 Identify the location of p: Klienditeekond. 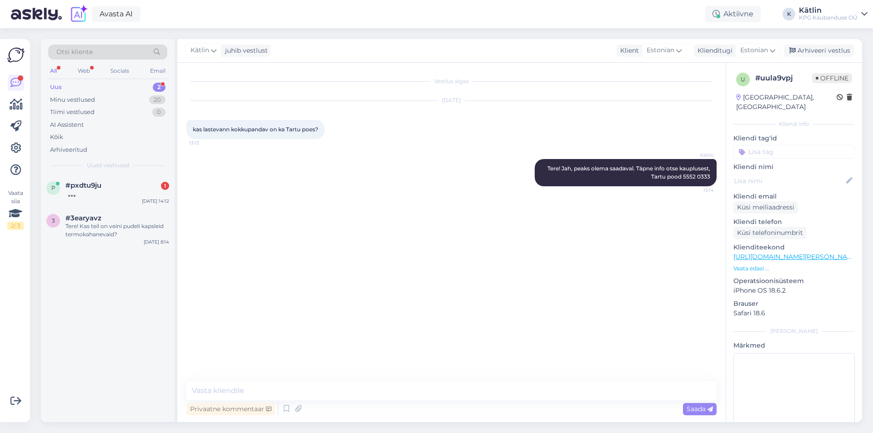
(794, 247).